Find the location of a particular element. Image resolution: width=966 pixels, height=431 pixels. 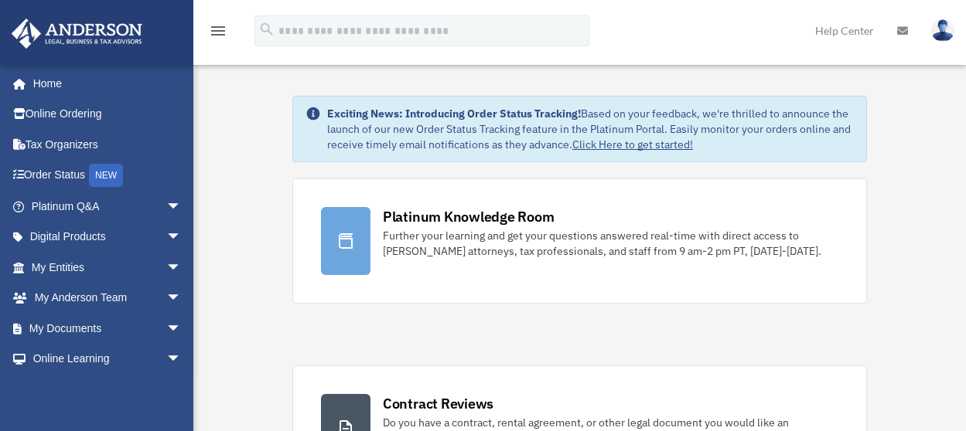

a: Online Ordering is located at coordinates (107, 114).